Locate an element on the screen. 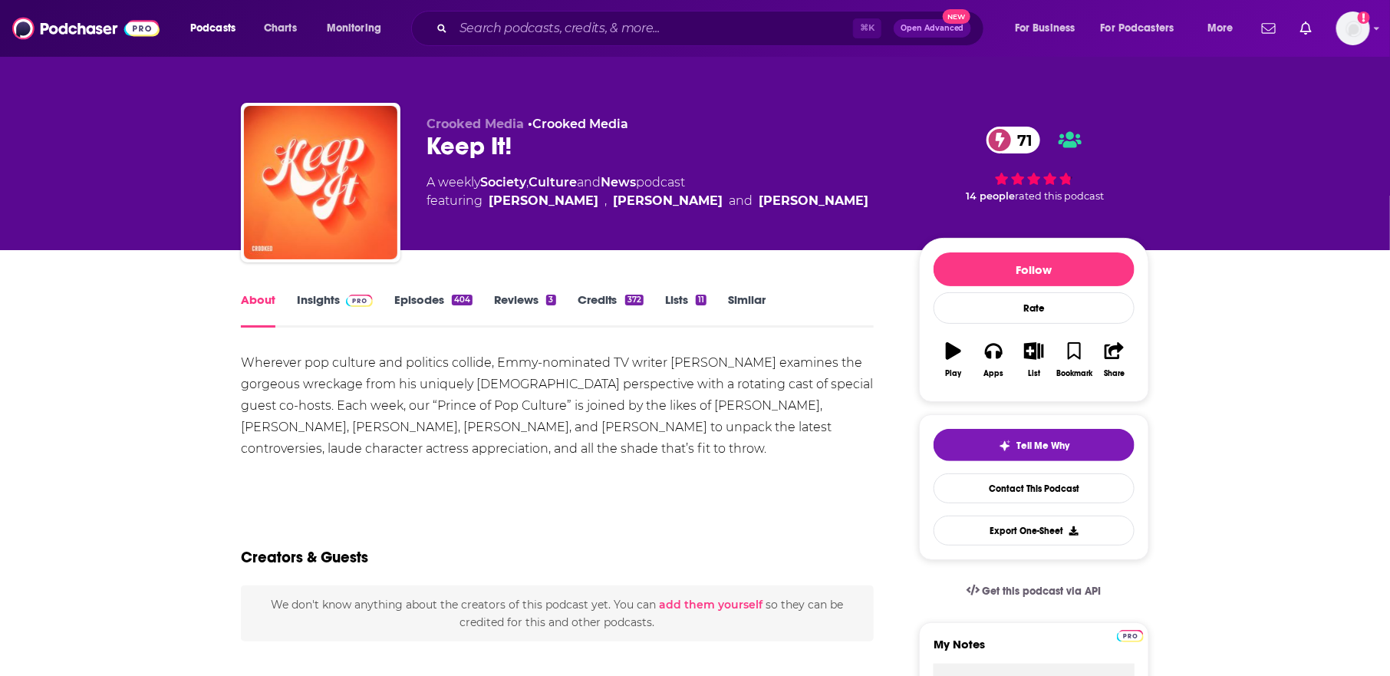 The image size is (1390, 676). div: Play is located at coordinates (954, 374).